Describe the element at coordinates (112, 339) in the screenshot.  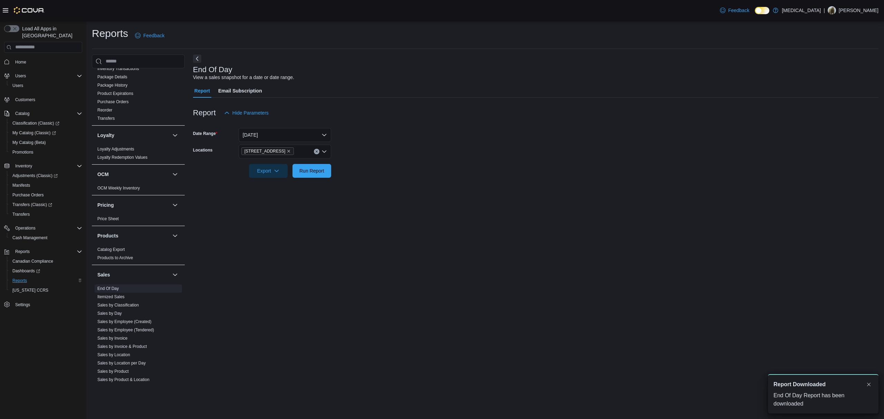
I see `a: Sales by Invoice` at that location.